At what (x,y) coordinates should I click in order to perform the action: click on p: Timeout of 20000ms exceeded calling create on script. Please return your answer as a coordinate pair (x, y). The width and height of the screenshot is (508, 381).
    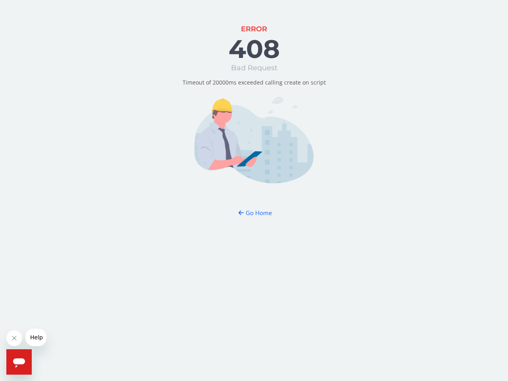
    Looking at the image, I should click on (254, 82).